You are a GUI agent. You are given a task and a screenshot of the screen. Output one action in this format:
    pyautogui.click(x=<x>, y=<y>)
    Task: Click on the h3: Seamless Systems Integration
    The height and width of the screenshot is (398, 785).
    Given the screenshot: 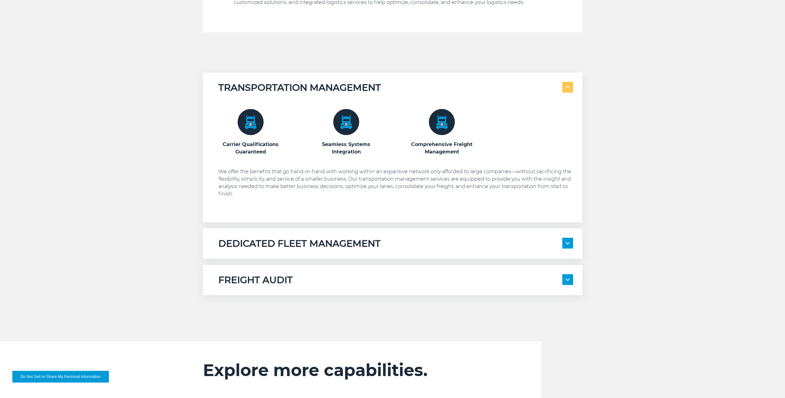 What is the action you would take?
    pyautogui.click(x=347, y=148)
    